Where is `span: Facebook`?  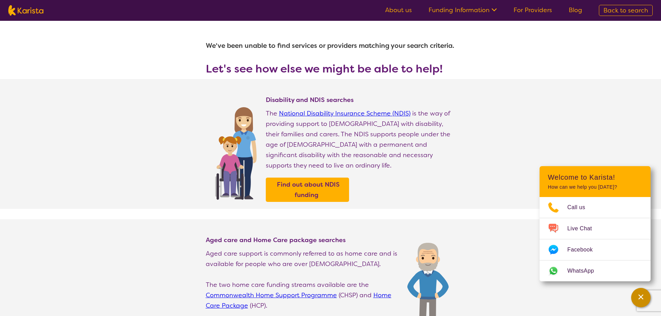 span: Facebook is located at coordinates (584, 250).